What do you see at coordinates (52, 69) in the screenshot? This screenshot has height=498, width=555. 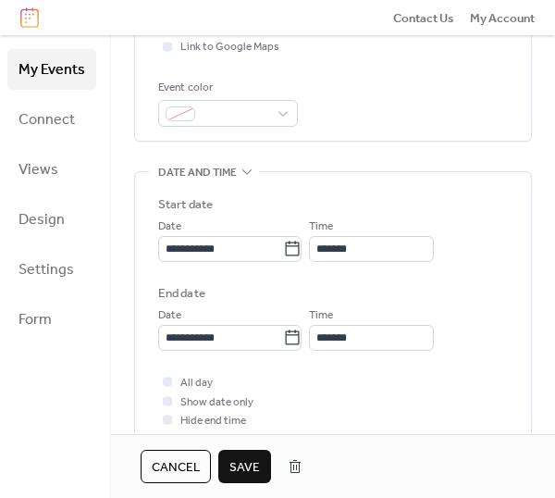 I see `a: My Events` at bounding box center [52, 69].